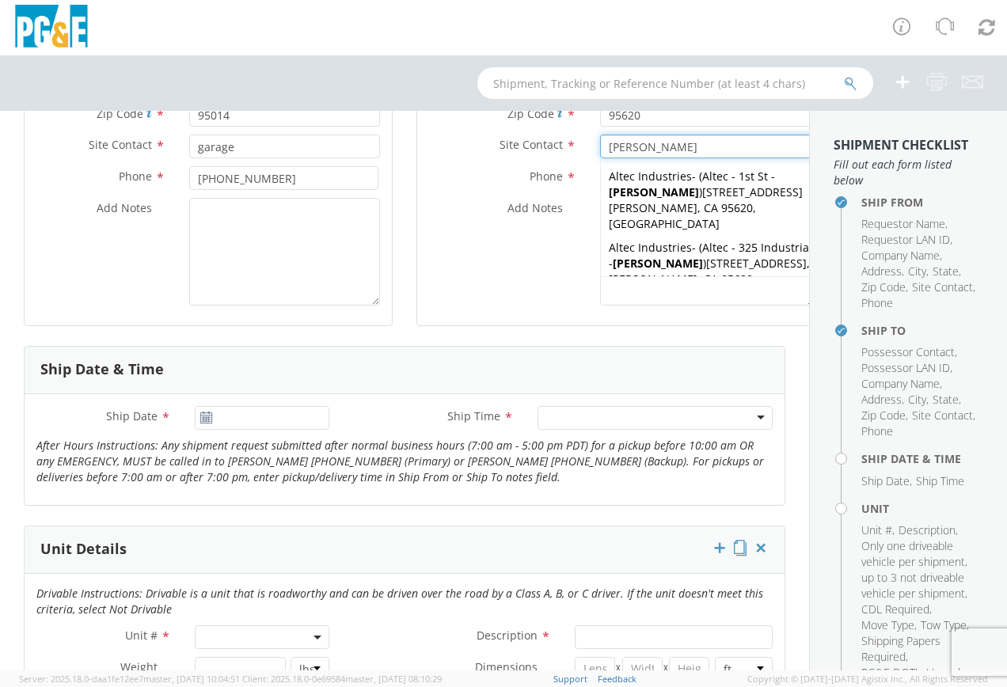 This screenshot has width=1007, height=687. What do you see at coordinates (51, 28) in the screenshot?
I see `img: pge-logo-06675f144f4cfa6a6814.png` at bounding box center [51, 28].